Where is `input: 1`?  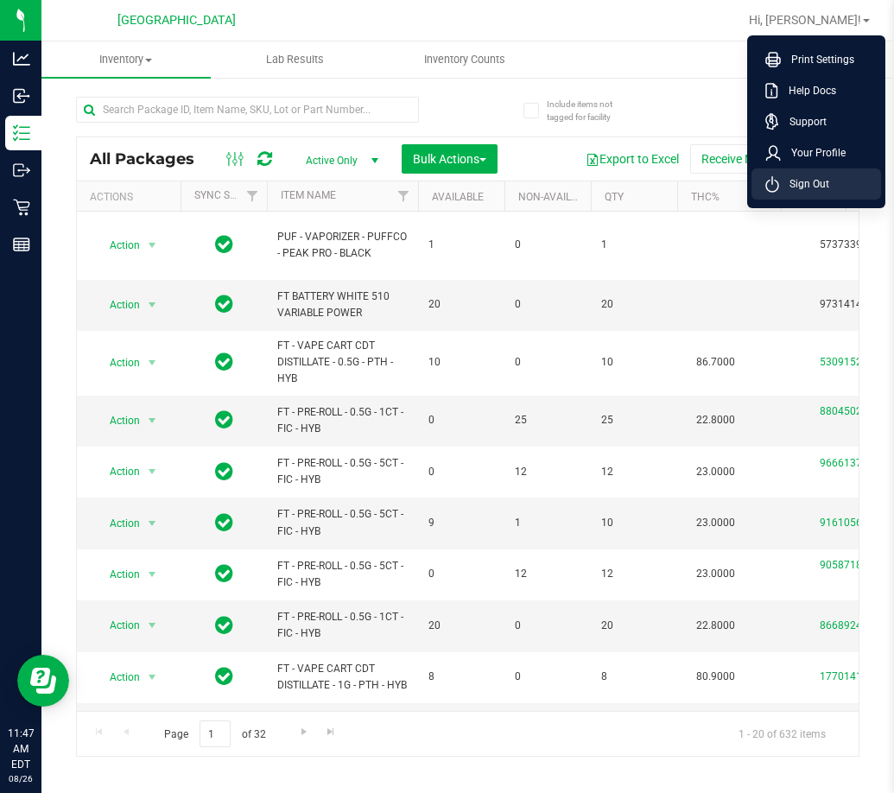
input: 1 is located at coordinates (215, 733).